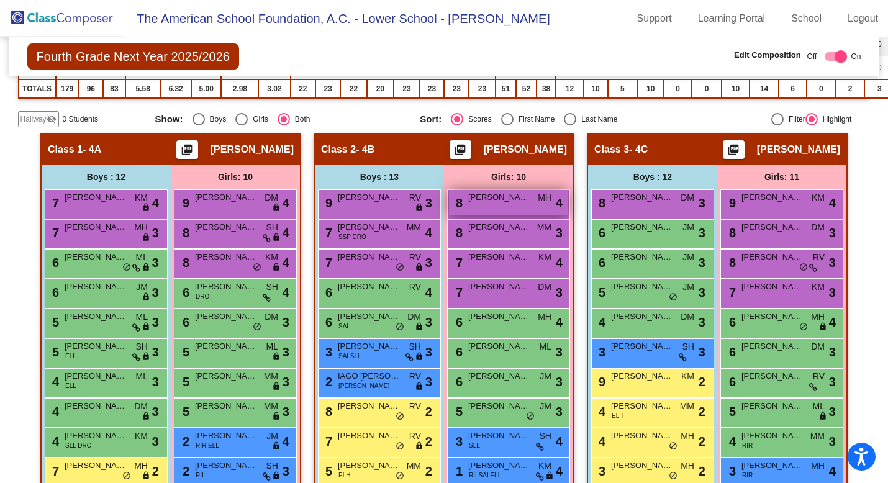  I want to click on span: Class 1, so click(65, 150).